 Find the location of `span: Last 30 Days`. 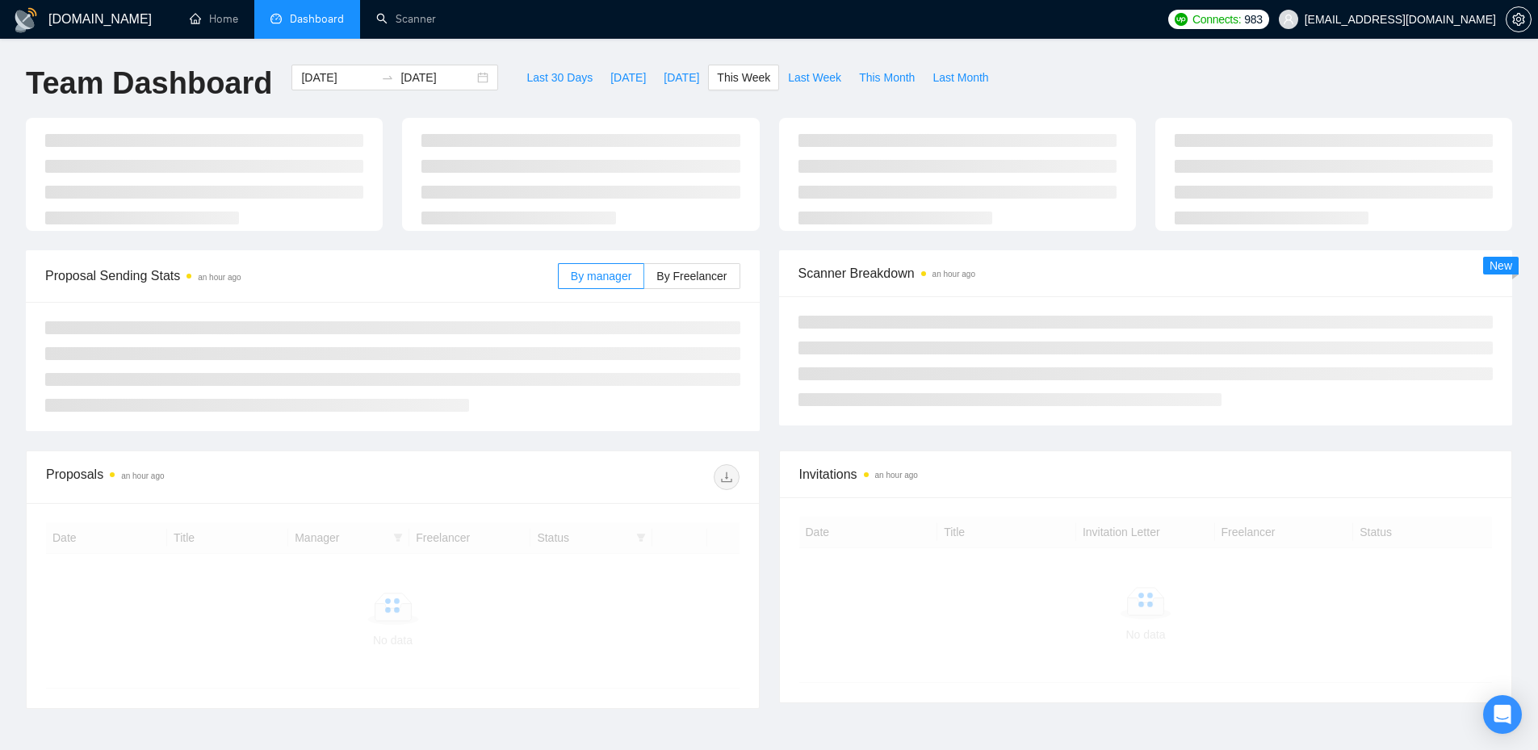

span: Last 30 Days is located at coordinates (560, 78).